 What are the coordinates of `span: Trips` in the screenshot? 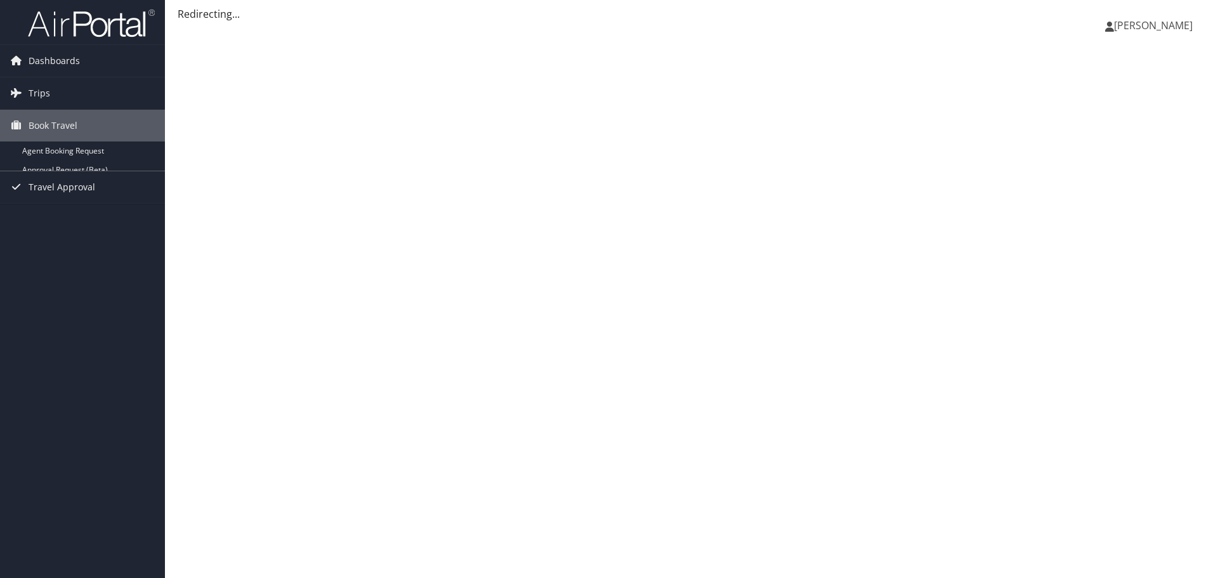 It's located at (39, 93).